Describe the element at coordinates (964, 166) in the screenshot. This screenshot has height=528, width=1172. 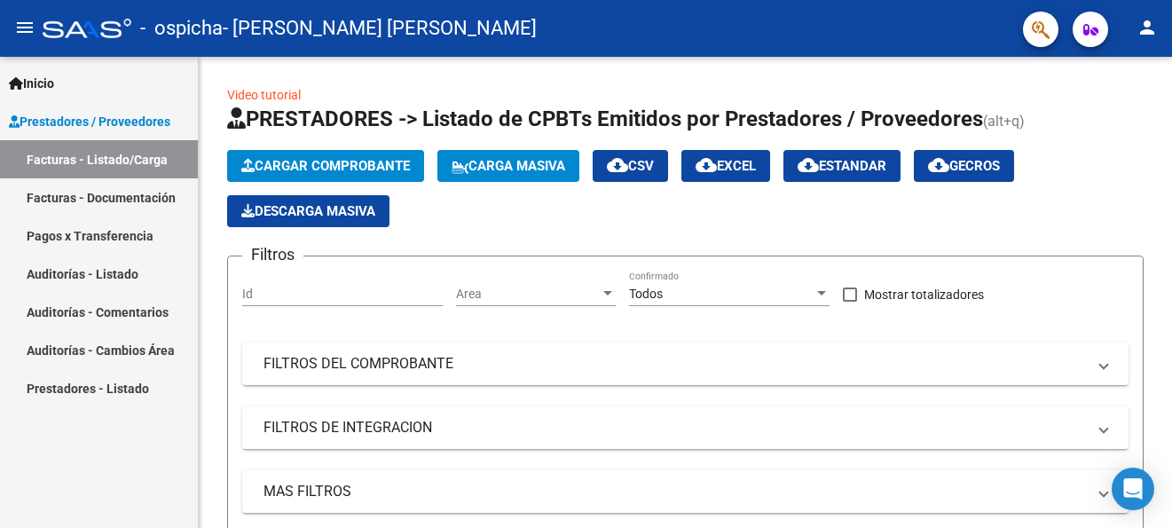
I see `button: Gecros` at that location.